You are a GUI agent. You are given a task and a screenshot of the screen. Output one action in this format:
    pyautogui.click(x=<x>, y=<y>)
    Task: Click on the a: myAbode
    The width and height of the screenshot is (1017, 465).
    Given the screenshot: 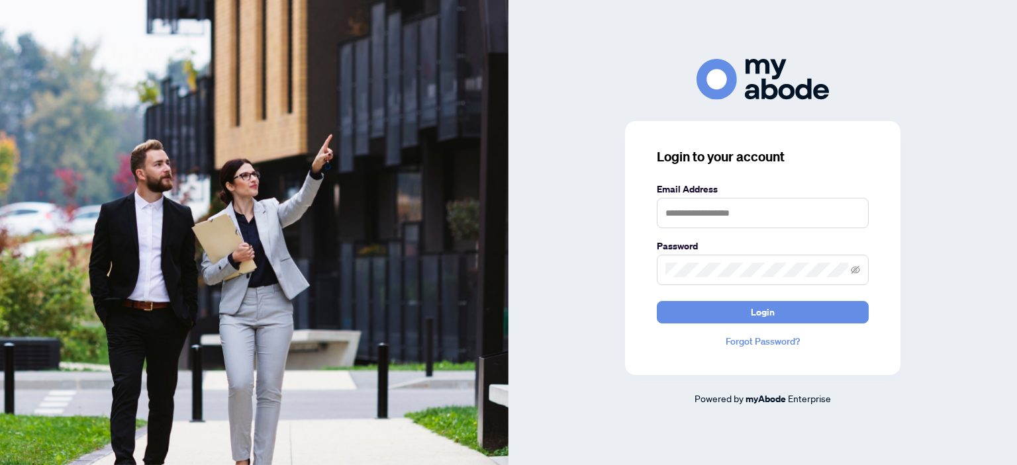 What is the action you would take?
    pyautogui.click(x=765, y=399)
    